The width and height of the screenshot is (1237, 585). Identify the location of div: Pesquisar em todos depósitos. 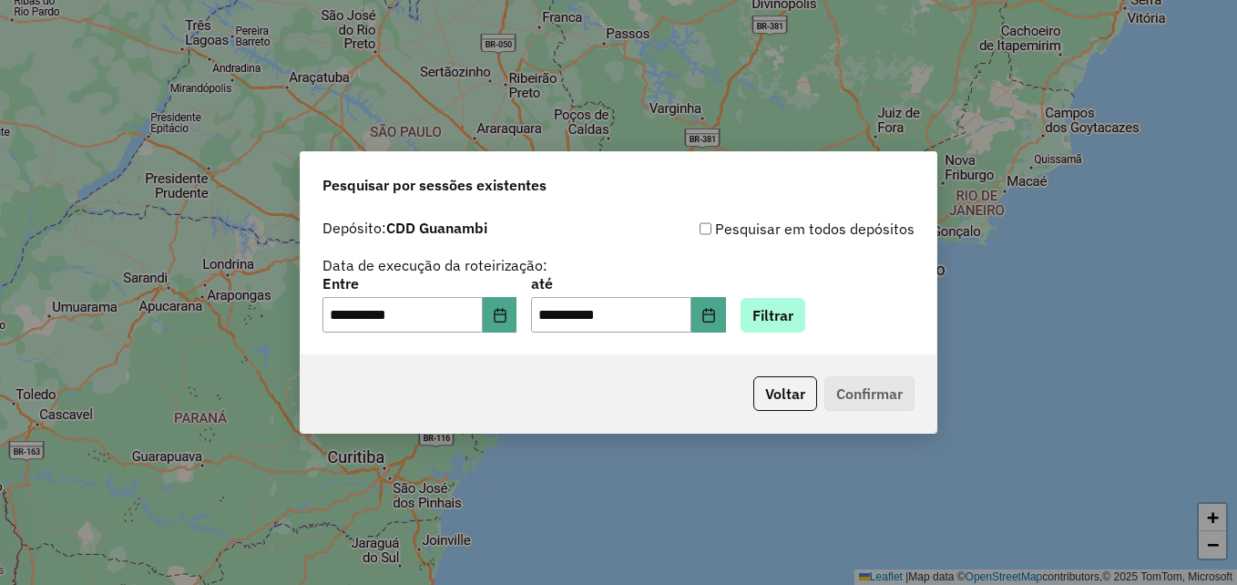
(766, 229).